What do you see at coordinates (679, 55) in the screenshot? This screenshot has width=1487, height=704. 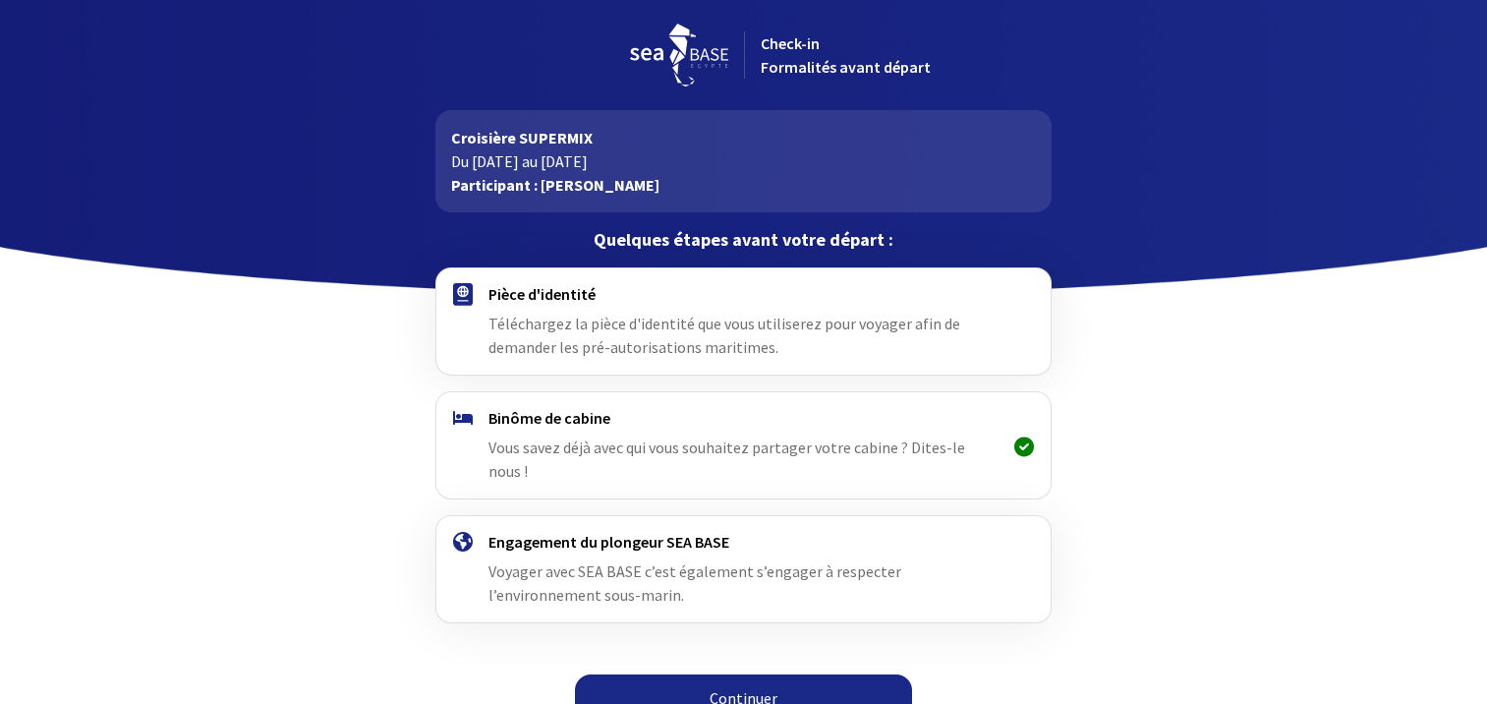 I see `img: logo_seabase.svg` at bounding box center [679, 55].